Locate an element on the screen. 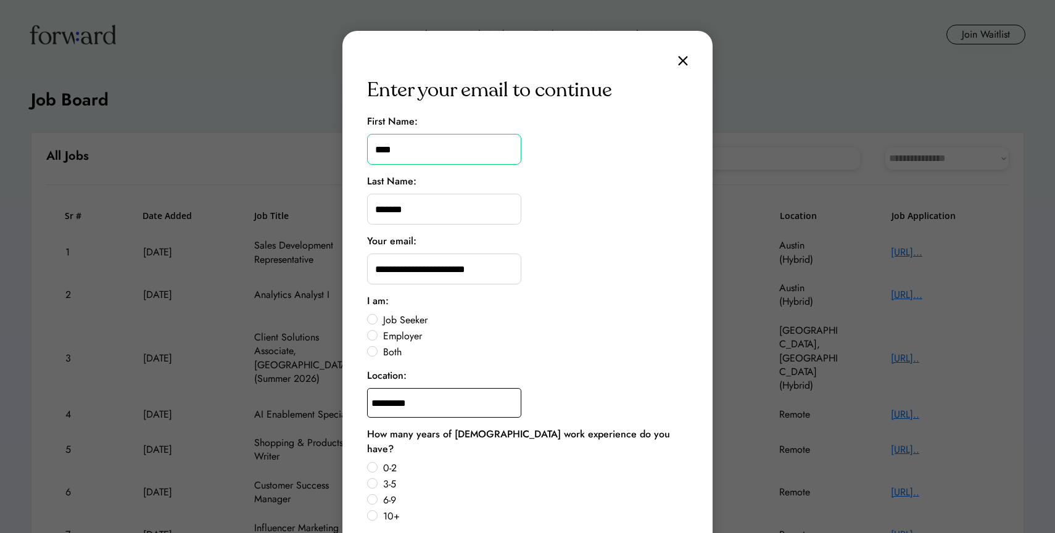  label: 6-9 is located at coordinates (534, 500).